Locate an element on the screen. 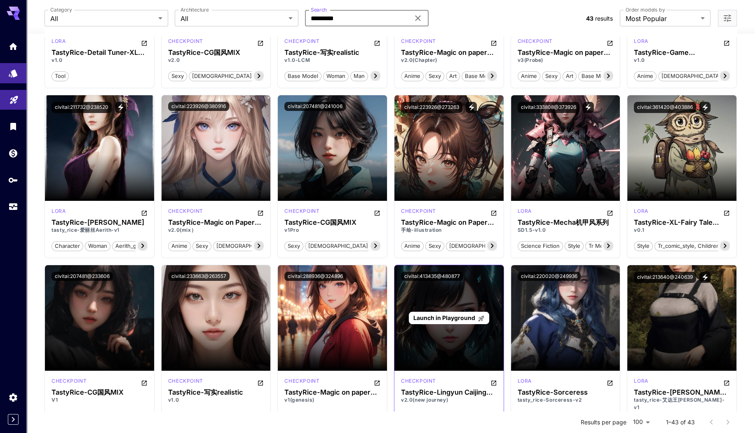 This screenshot has height=433, width=755. span: aerith_gainsborough is located at coordinates (142, 246).